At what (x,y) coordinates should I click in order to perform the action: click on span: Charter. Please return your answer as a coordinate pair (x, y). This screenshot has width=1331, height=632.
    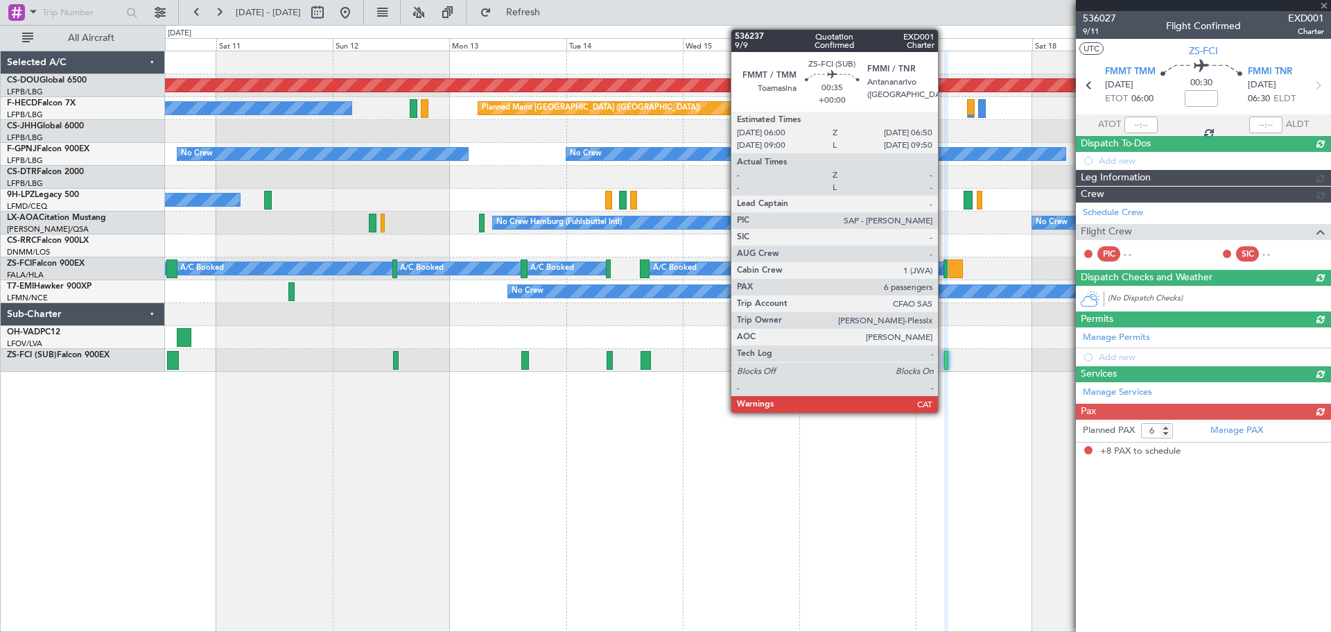
    Looking at the image, I should click on (1306, 31).